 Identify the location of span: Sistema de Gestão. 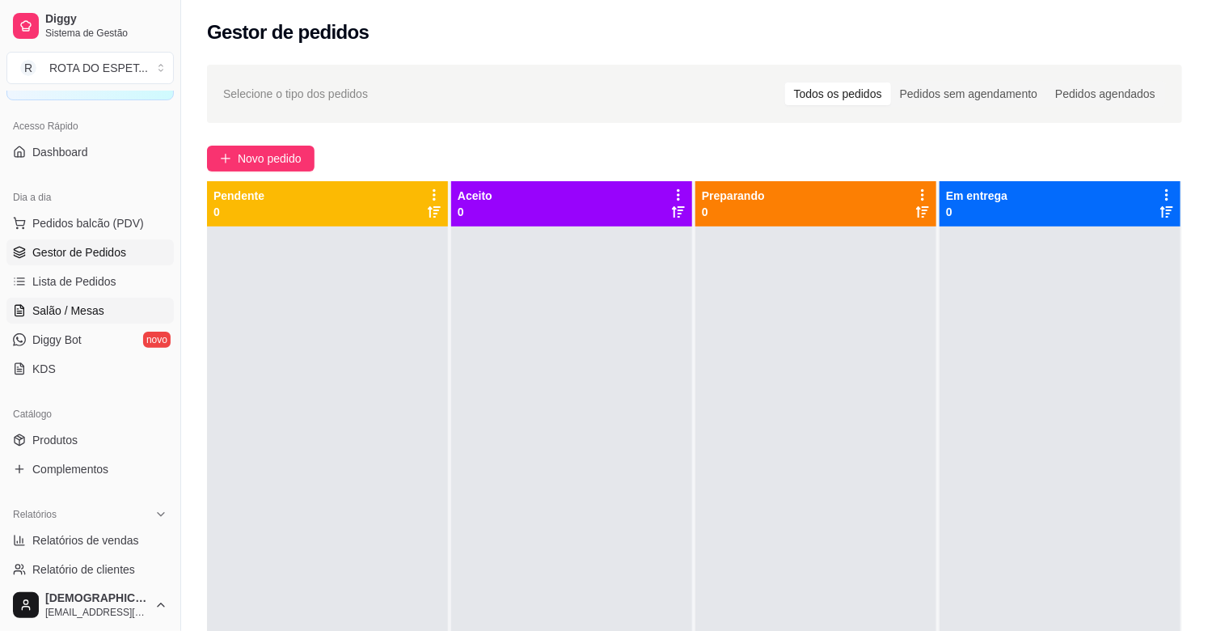
(106, 33).